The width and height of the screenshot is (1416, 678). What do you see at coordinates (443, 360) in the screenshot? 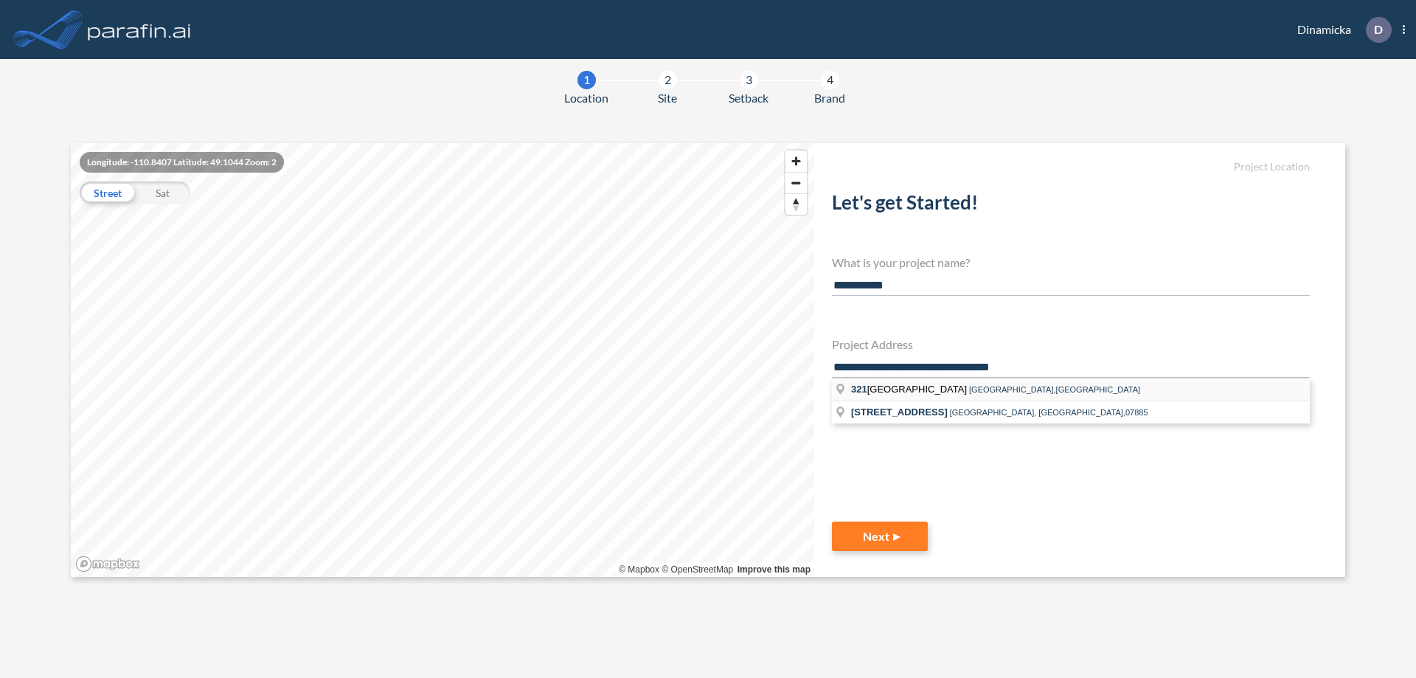
I see `canvas: Map` at bounding box center [443, 360].